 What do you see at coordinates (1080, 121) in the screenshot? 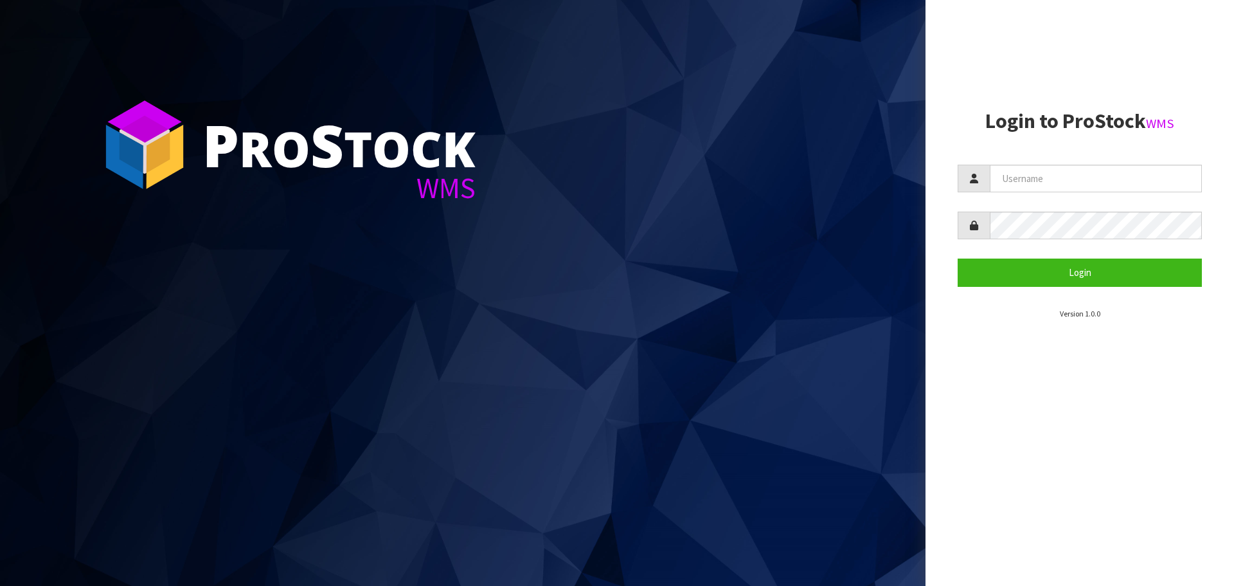
I see `h2: Login to ProStock` at bounding box center [1080, 121].